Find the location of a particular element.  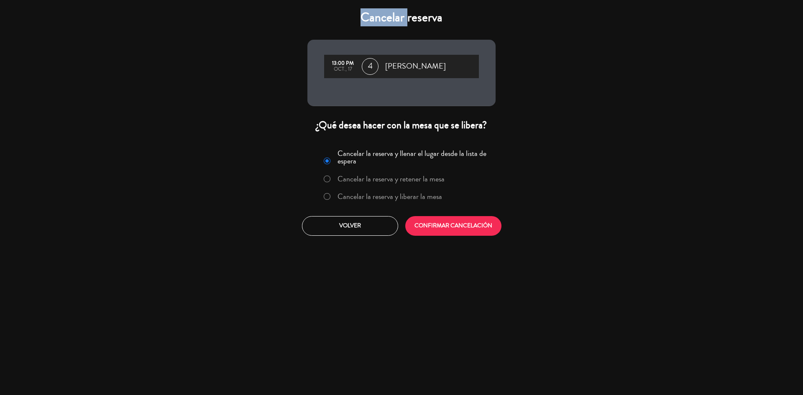

label: Cancelar la reserva y liberar la mesa is located at coordinates (390, 197).